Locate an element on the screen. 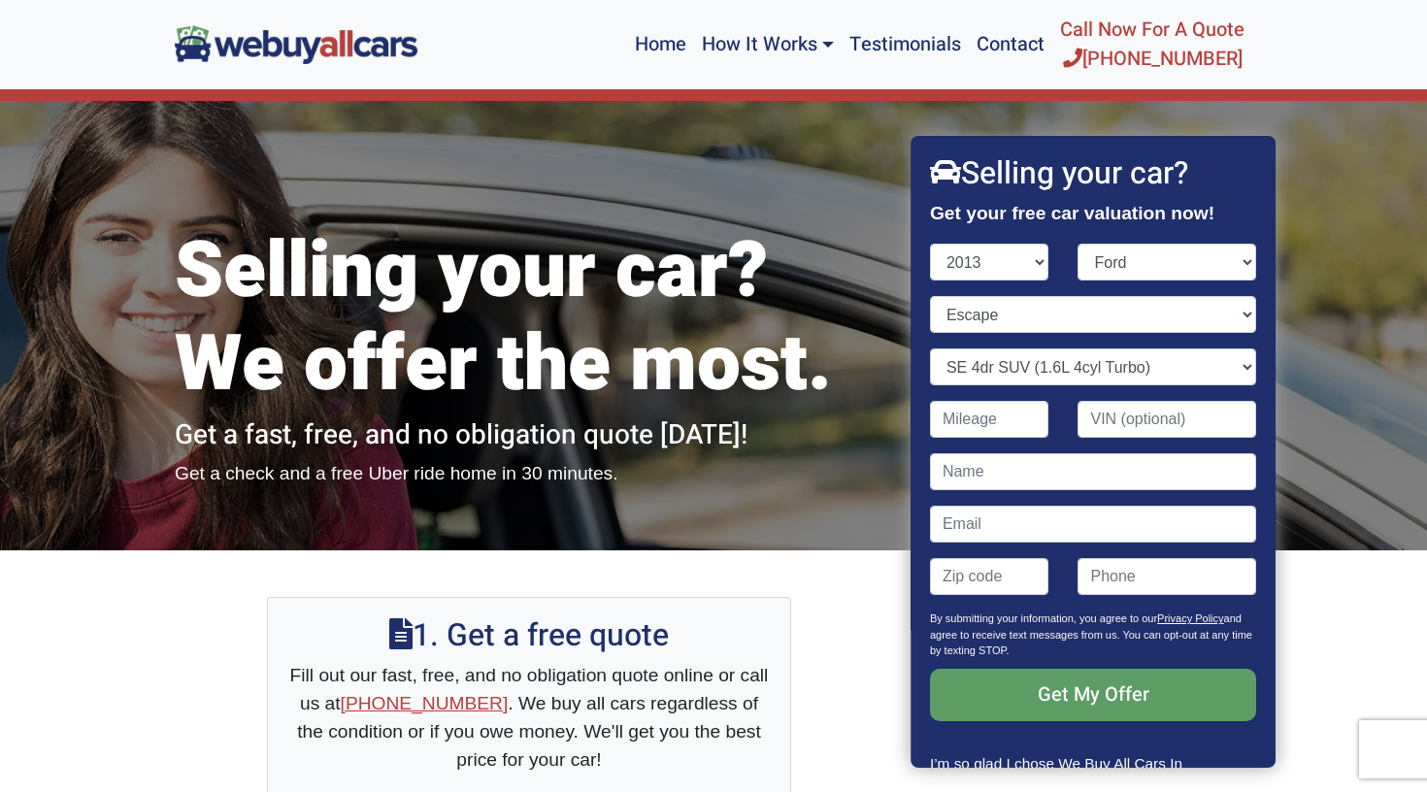  input: Mileage is located at coordinates (989, 419).